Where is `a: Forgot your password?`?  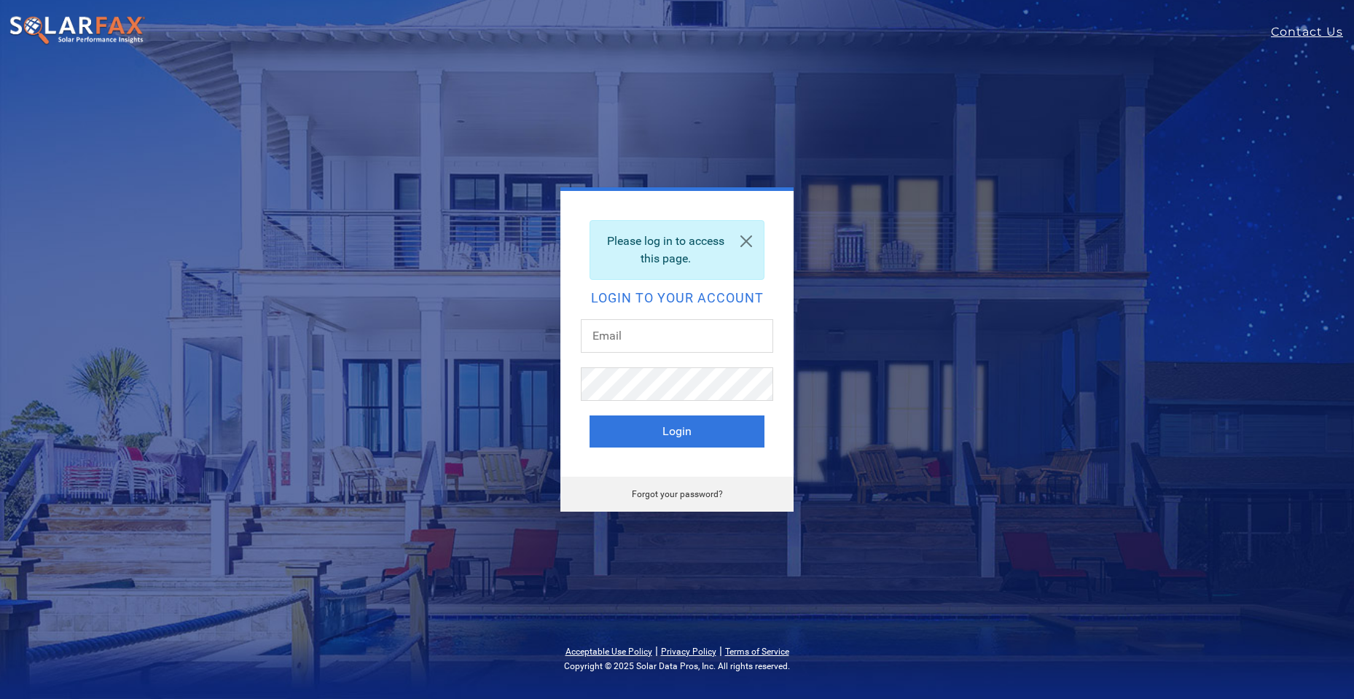 a: Forgot your password? is located at coordinates (677, 494).